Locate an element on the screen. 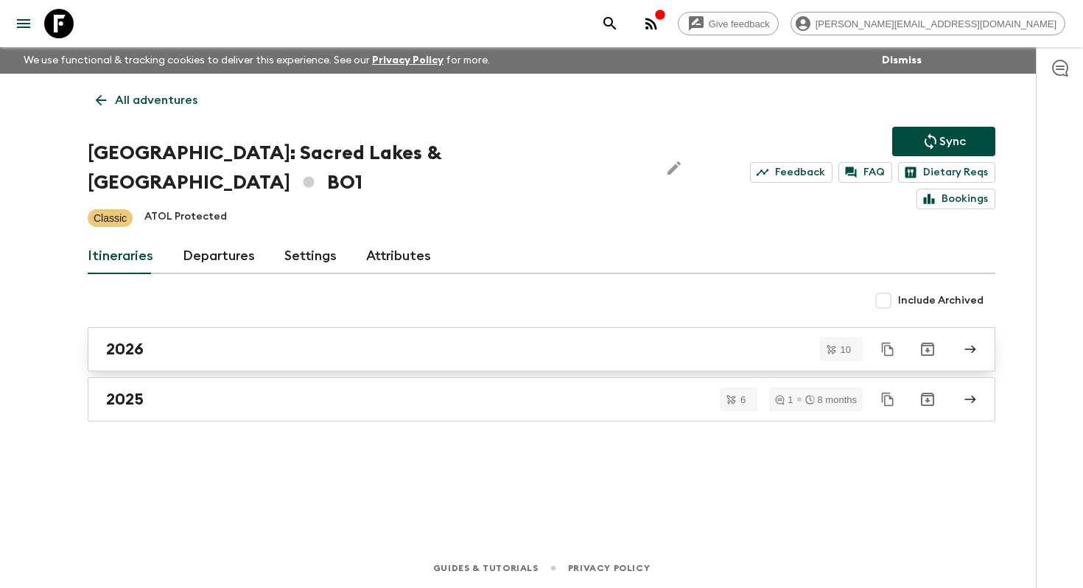 The width and height of the screenshot is (1083, 588). span: Give feedback is located at coordinates (739, 24).